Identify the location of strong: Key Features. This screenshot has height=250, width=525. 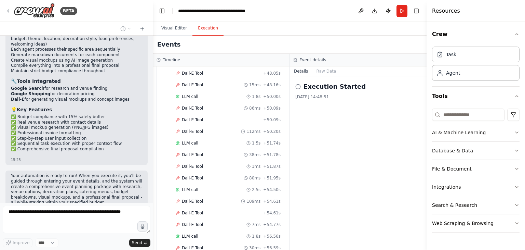
(34, 109).